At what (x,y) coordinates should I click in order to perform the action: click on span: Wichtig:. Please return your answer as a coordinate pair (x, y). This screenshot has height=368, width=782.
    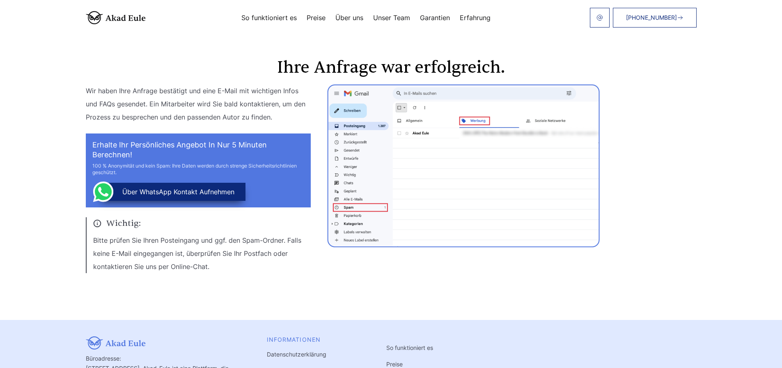
    Looking at the image, I should click on (202, 223).